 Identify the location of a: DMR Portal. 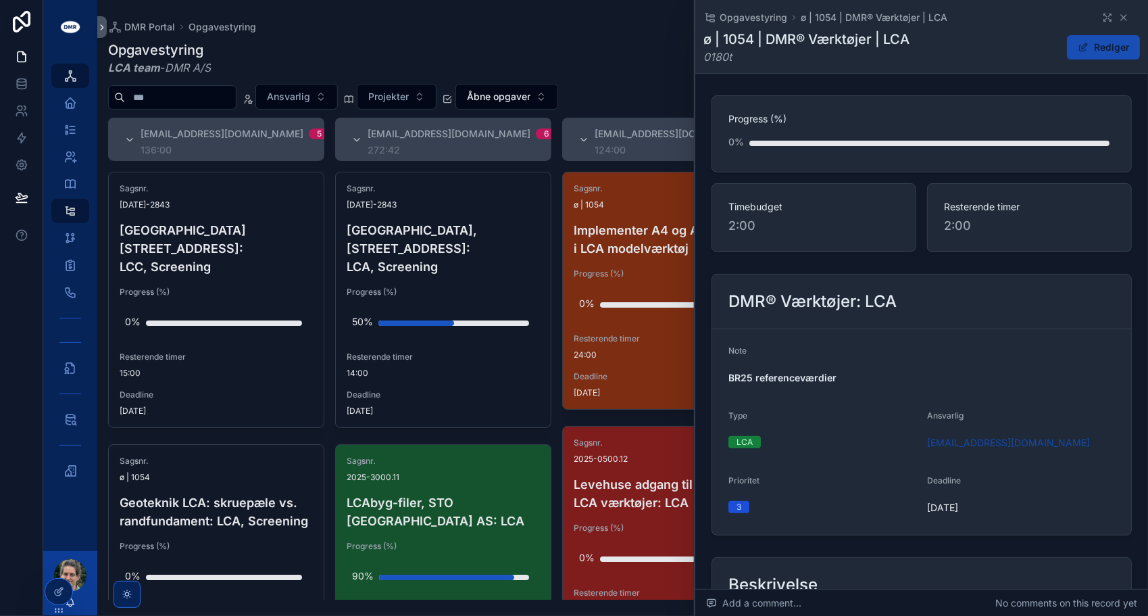
(141, 27).